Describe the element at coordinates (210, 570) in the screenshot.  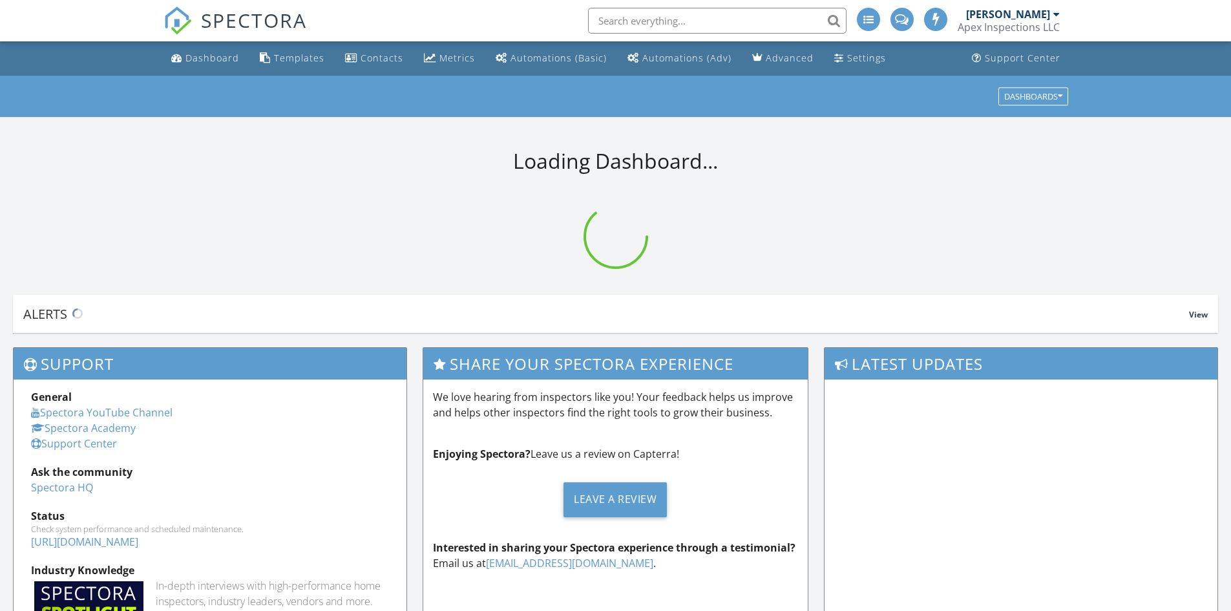
I see `div: Industry Knowledge` at that location.